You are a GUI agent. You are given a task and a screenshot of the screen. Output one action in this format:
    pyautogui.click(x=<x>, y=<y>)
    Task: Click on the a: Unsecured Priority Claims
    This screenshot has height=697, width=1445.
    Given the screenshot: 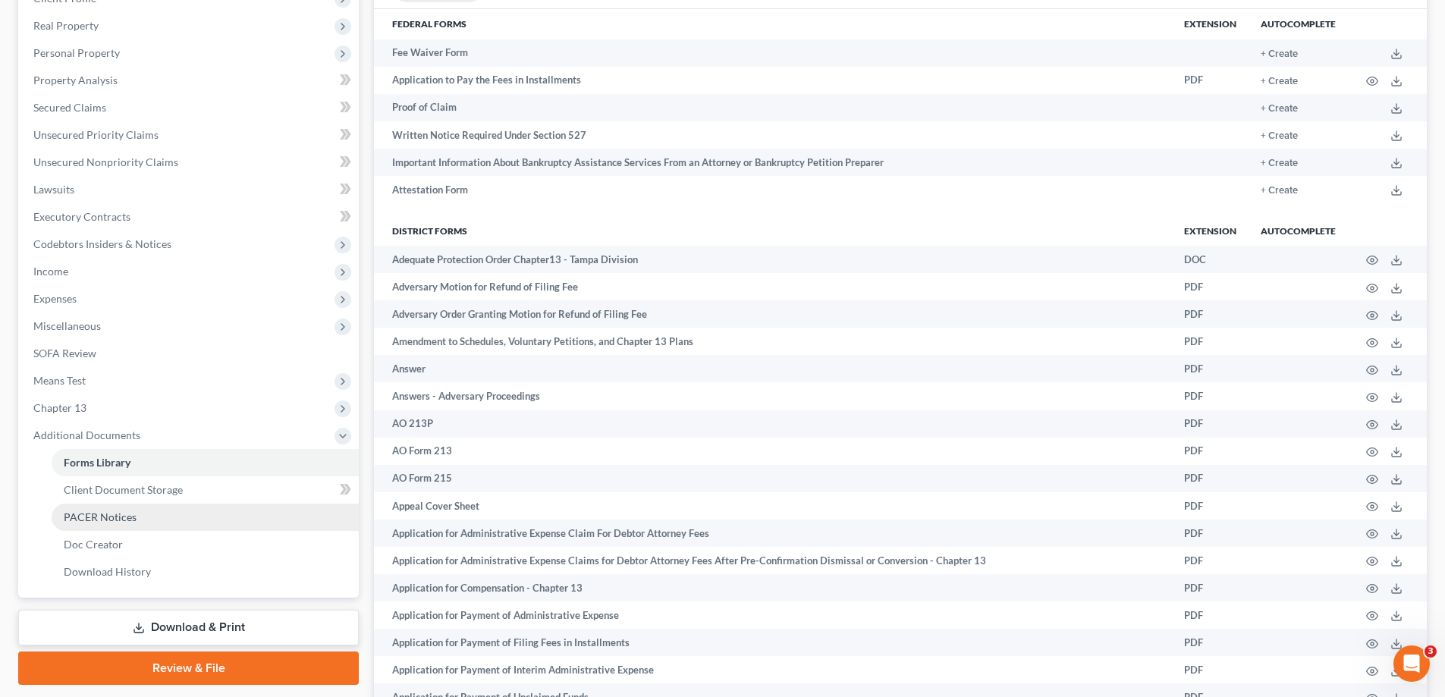 What is the action you would take?
    pyautogui.click(x=190, y=135)
    